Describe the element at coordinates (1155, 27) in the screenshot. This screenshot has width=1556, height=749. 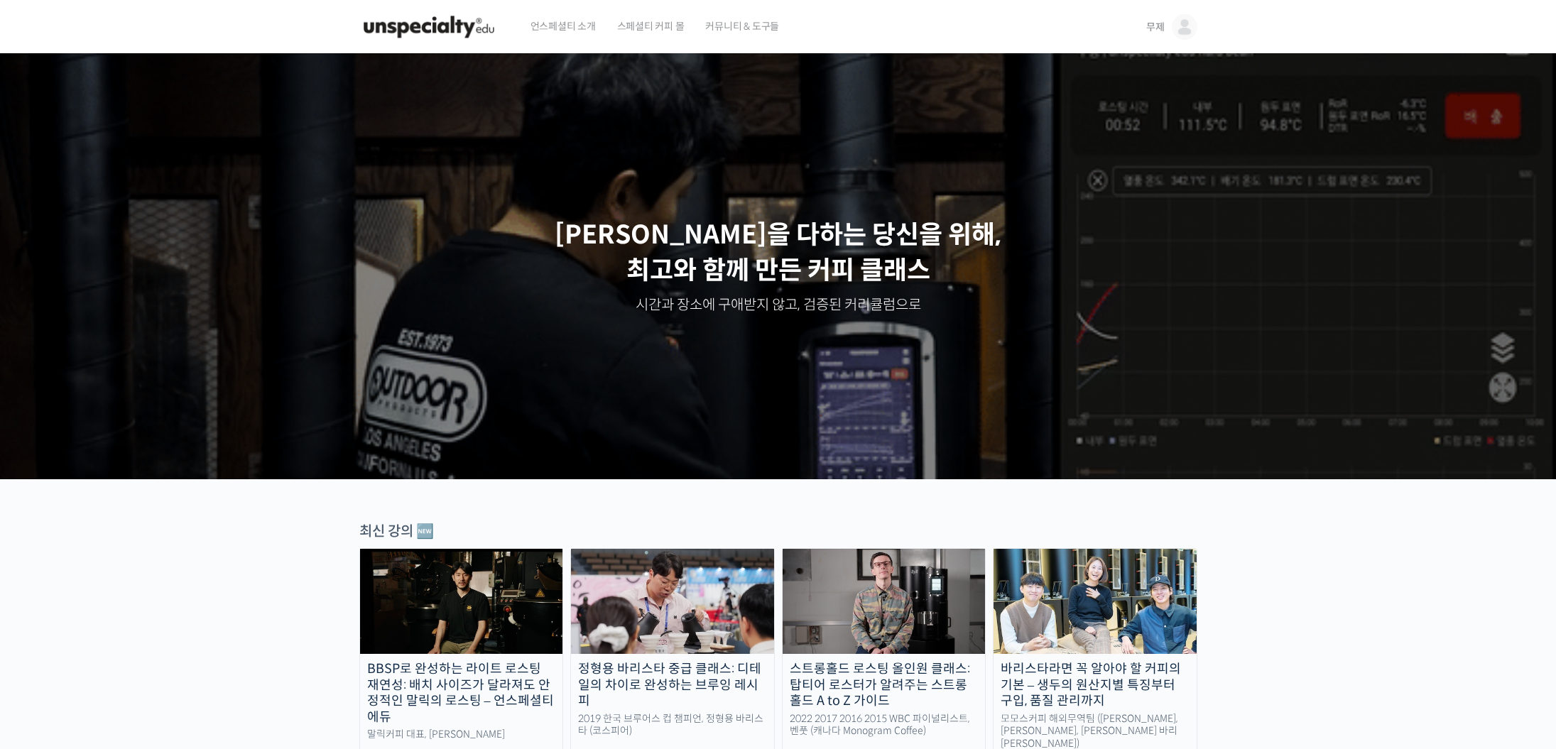
I see `span: 무제` at that location.